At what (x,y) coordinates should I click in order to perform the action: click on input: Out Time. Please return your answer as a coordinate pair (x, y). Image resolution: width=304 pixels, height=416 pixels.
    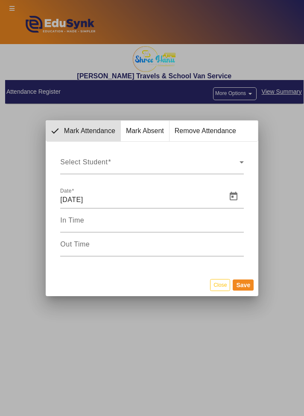
    Looking at the image, I should click on (152, 248).